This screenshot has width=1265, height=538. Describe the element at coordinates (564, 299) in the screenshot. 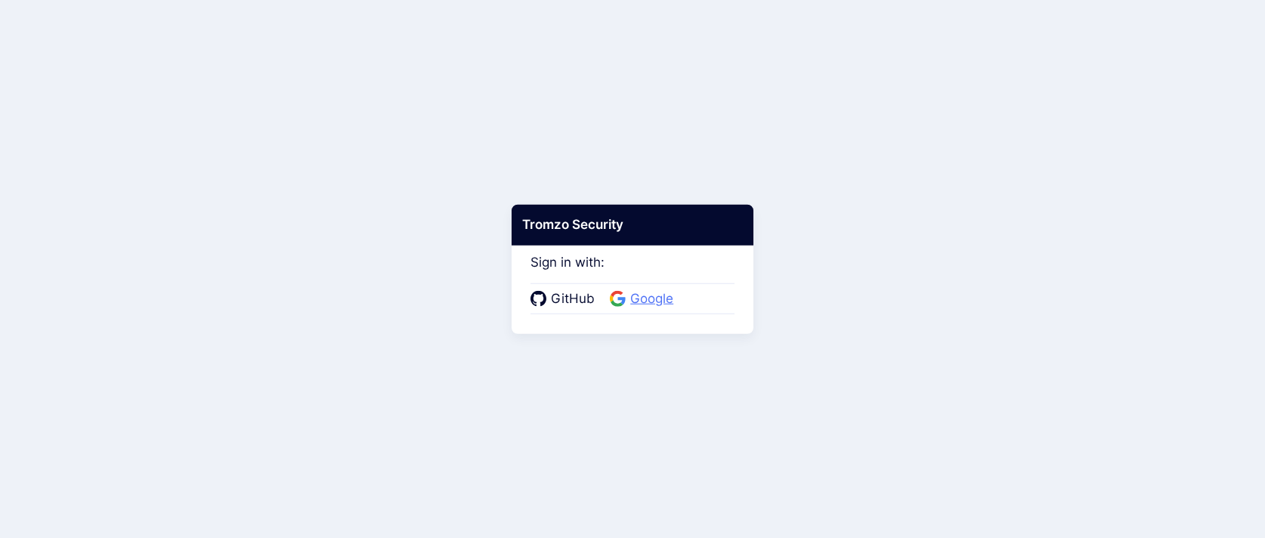

I see `a: GitHub` at that location.